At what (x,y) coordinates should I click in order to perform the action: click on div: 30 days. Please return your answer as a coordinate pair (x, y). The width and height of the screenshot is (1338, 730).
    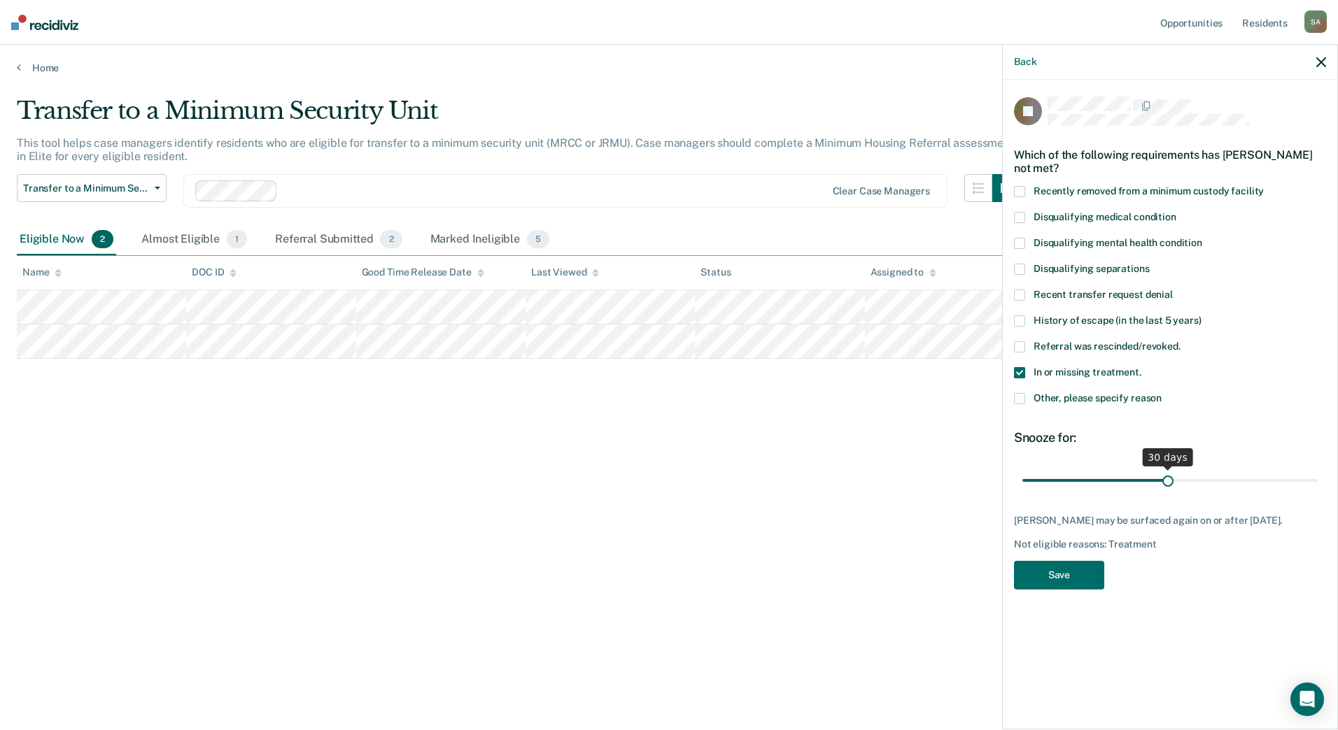
    Looking at the image, I should click on (1167, 458).